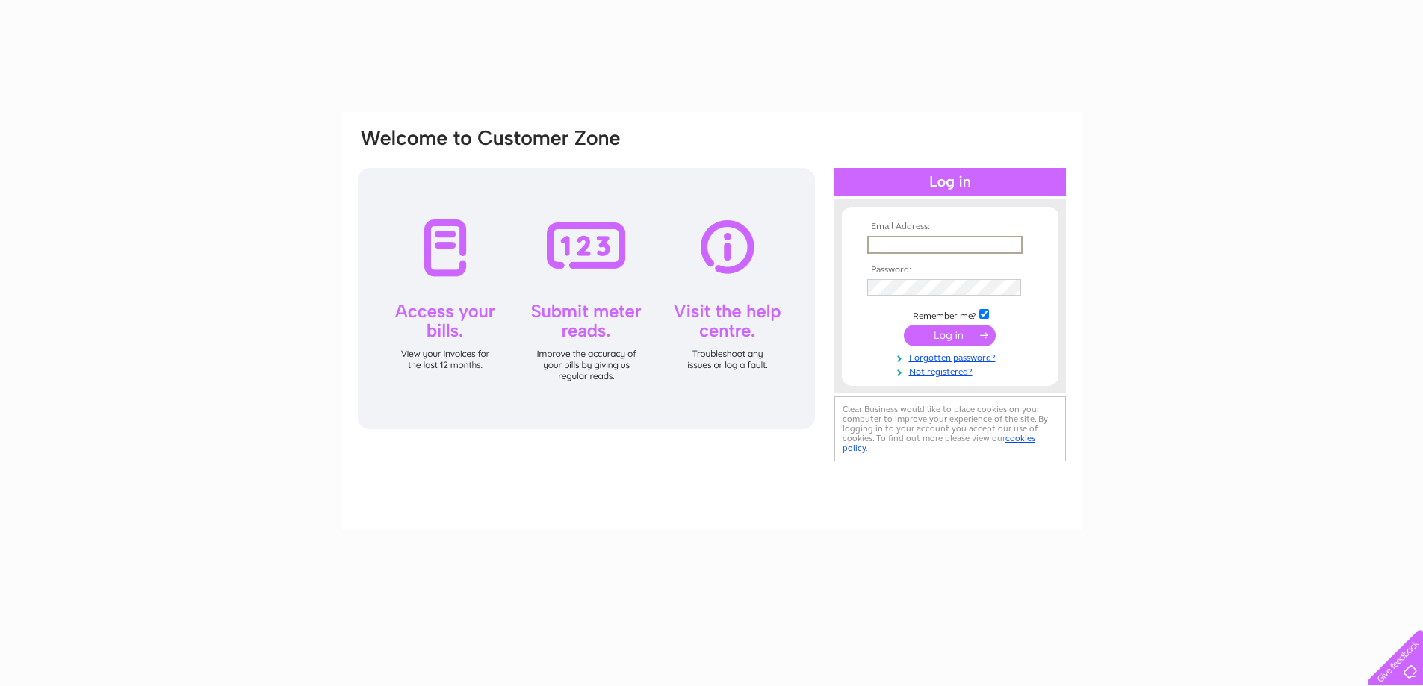  What do you see at coordinates (951, 356) in the screenshot?
I see `a: Forgotten password?` at bounding box center [951, 356].